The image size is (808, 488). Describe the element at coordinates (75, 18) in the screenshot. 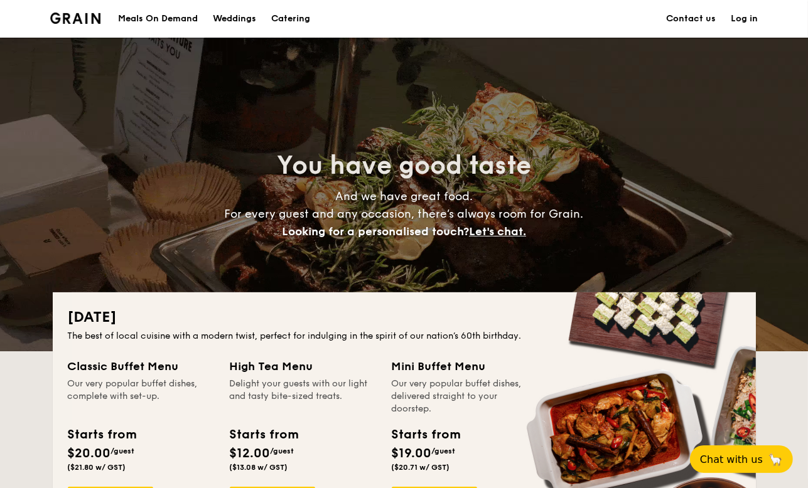

I see `a: Logotype` at that location.